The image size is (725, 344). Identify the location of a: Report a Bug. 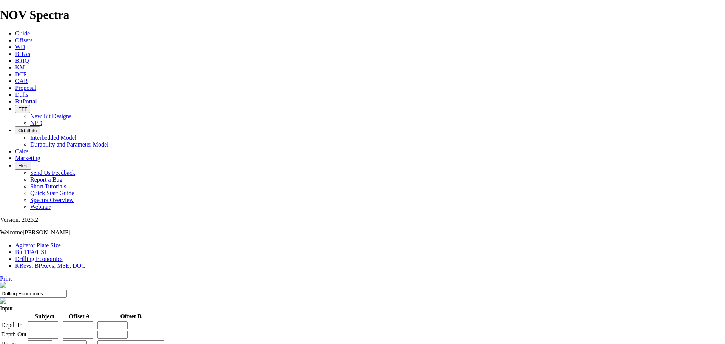
(46, 179).